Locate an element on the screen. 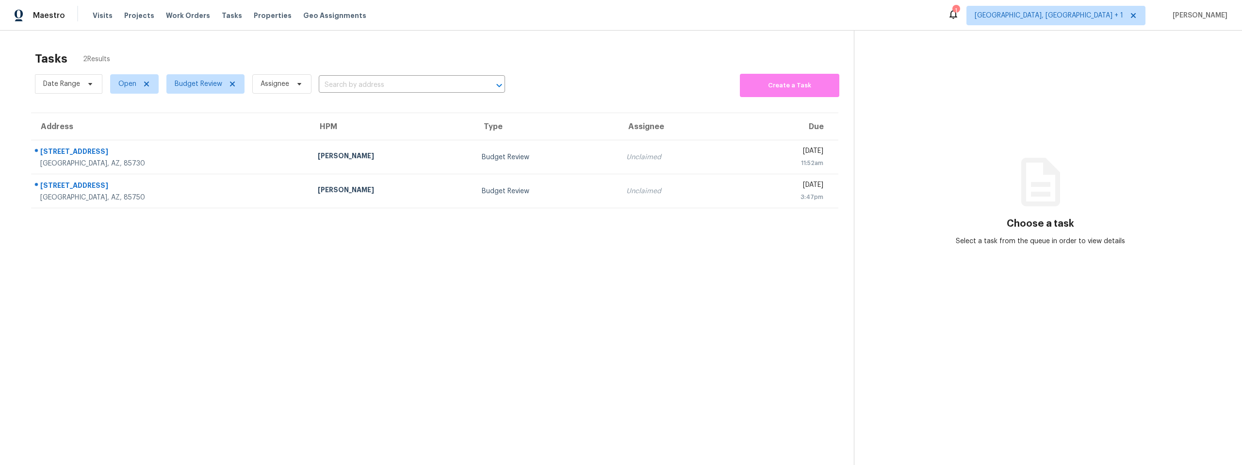 Image resolution: width=1242 pixels, height=465 pixels. div: 1 is located at coordinates (956, 11).